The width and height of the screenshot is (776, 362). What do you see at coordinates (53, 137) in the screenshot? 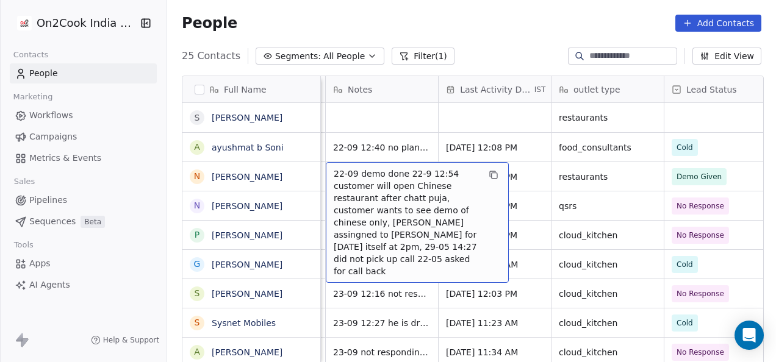
I see `span: Campaigns` at bounding box center [53, 137].